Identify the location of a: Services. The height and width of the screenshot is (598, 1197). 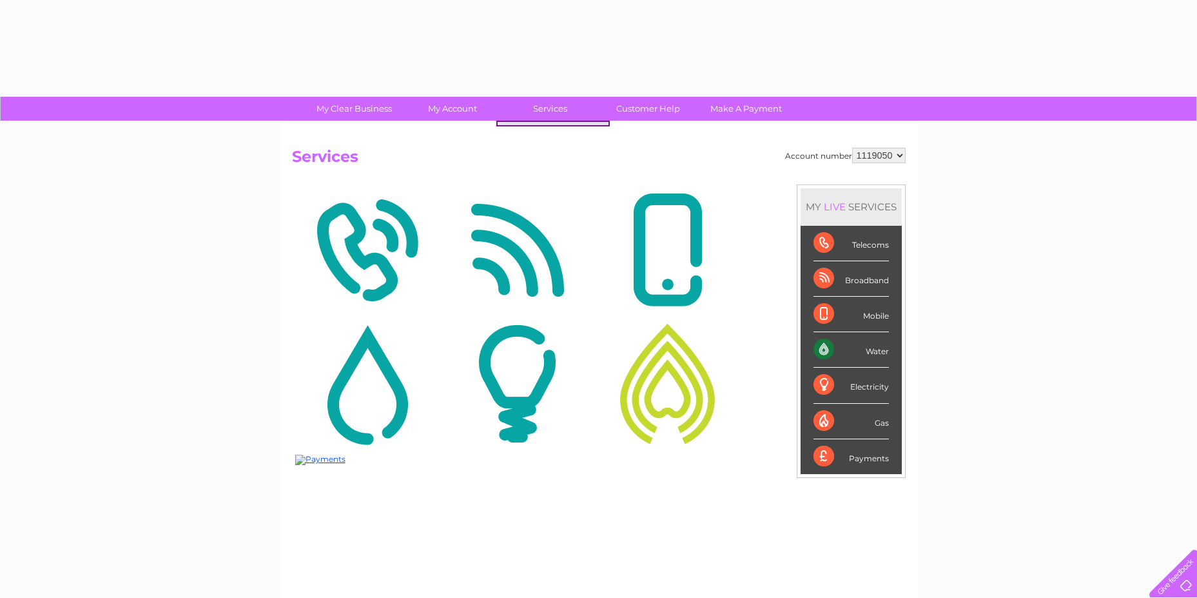
(550, 108).